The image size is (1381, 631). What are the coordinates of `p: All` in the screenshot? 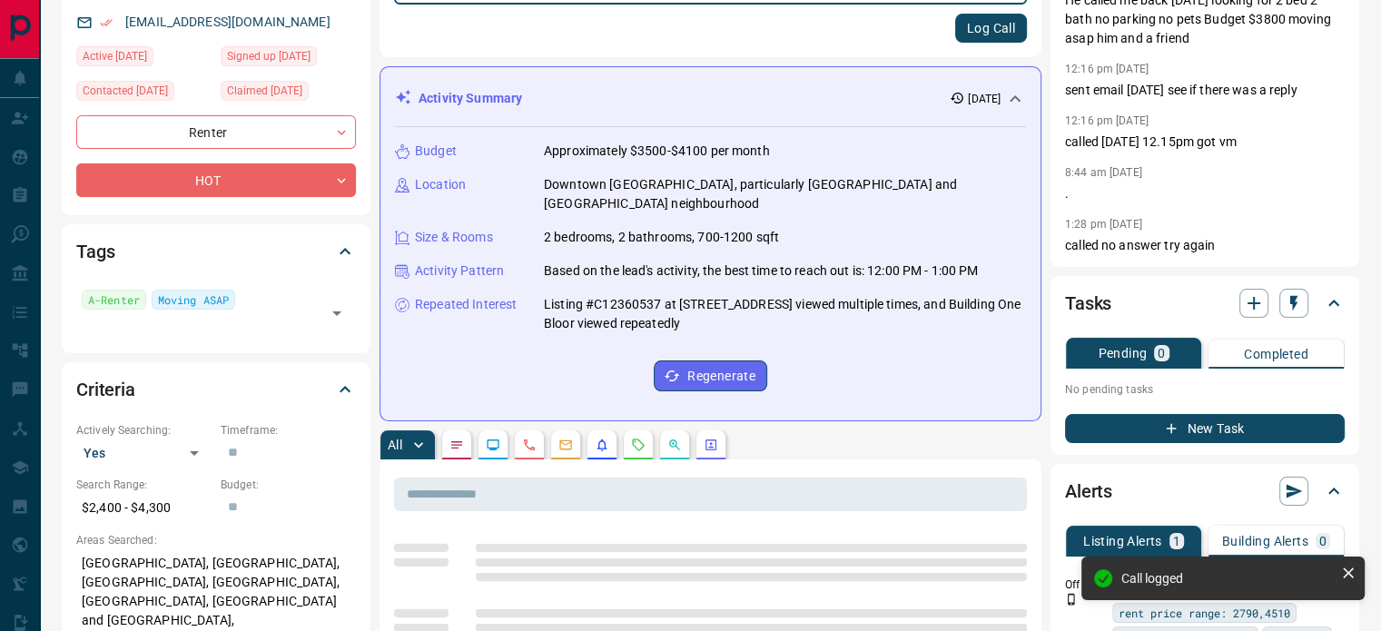 It's located at (395, 445).